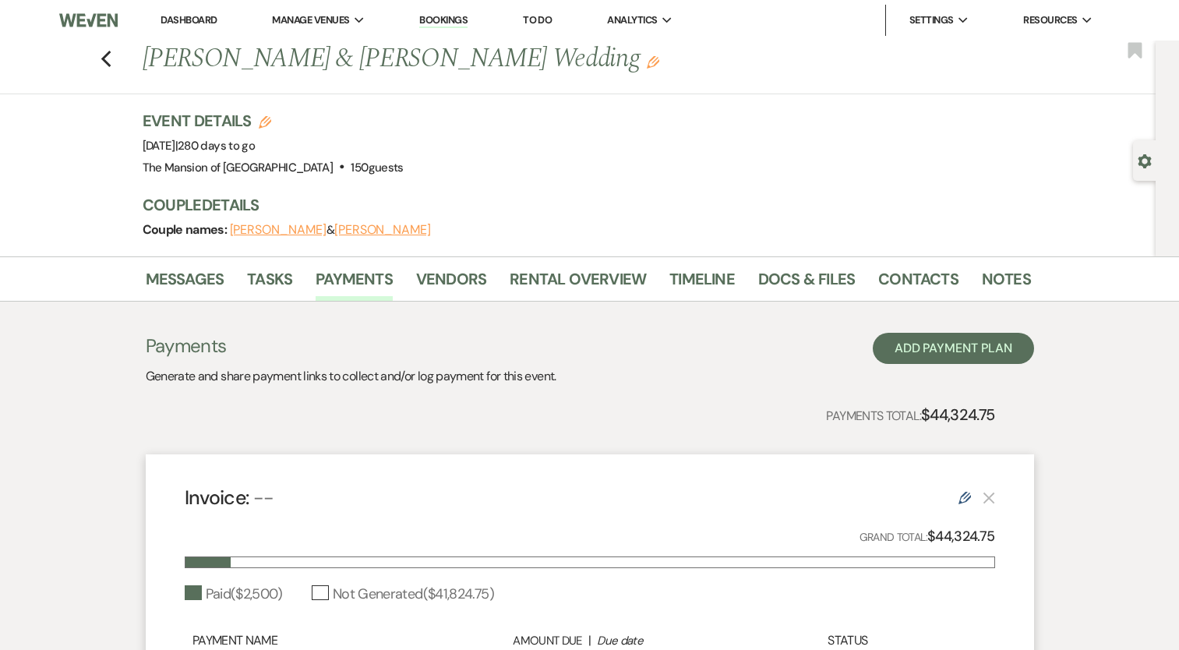  What do you see at coordinates (918, 284) in the screenshot?
I see `a: Contacts` at bounding box center [918, 284].